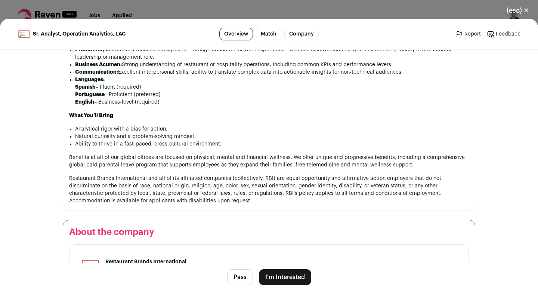 The image size is (538, 291). What do you see at coordinates (272, 95) in the screenshot?
I see `li: – Proficient (preferred)` at bounding box center [272, 95].